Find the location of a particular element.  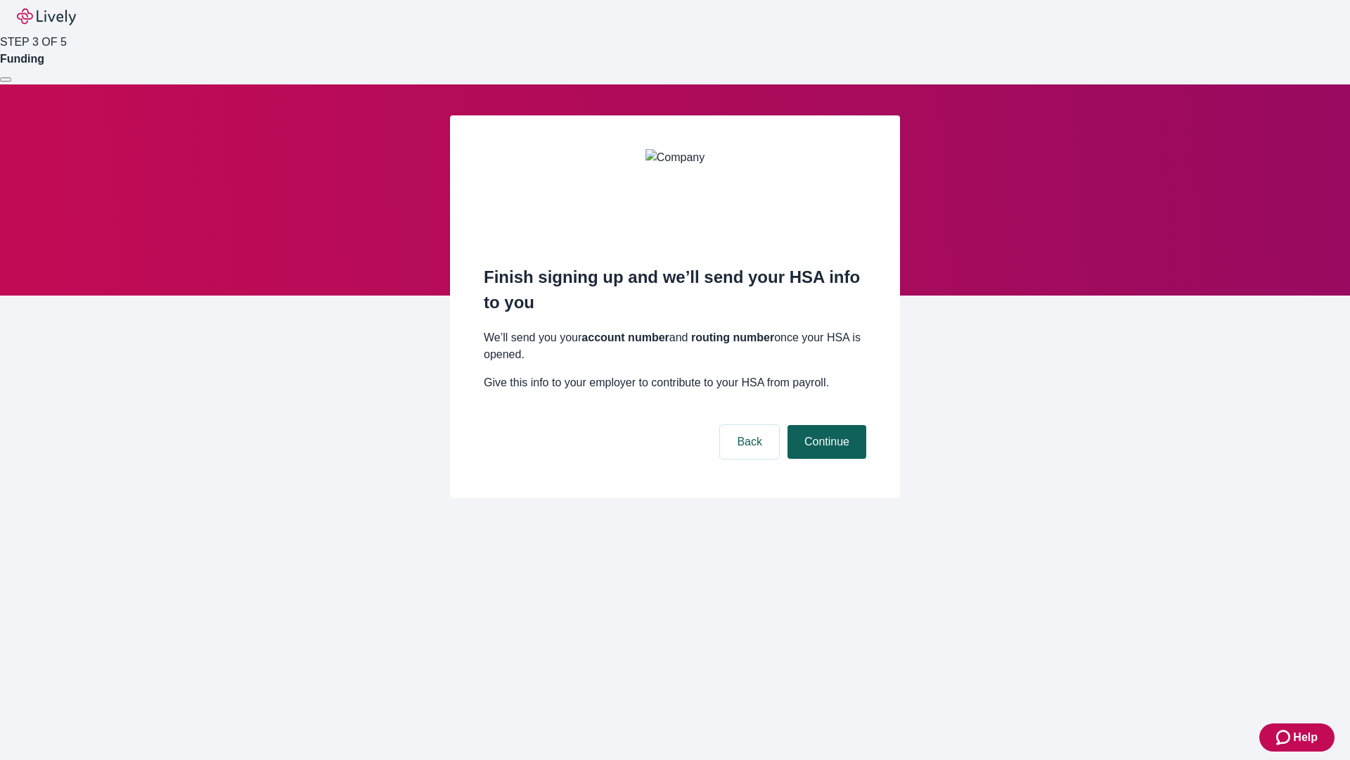

button: Back is located at coordinates (750, 442).